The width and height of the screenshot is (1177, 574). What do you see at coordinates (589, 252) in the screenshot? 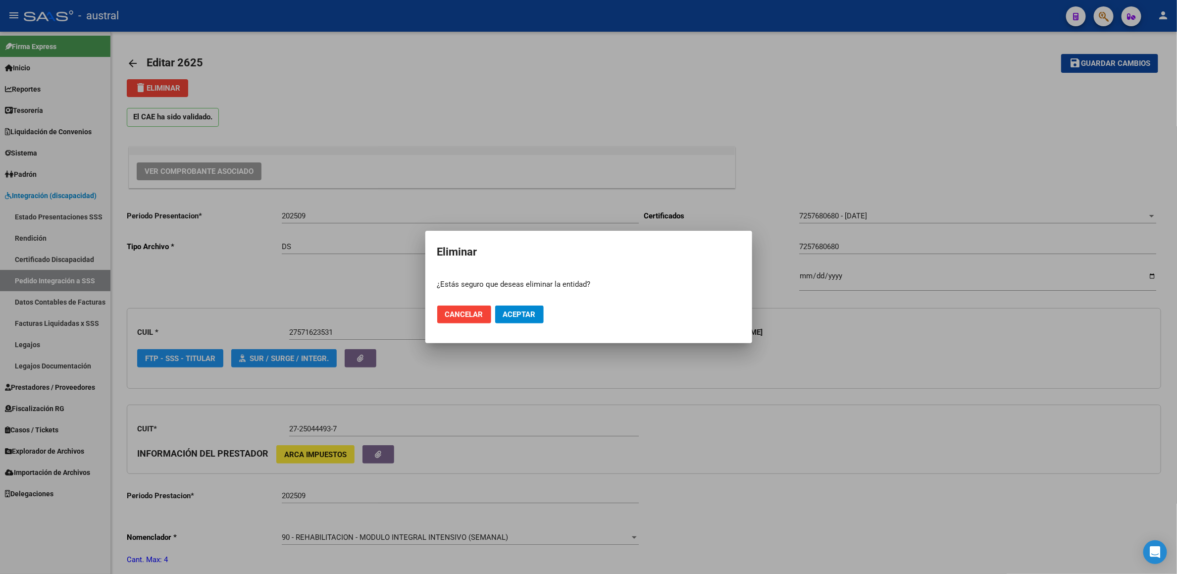
I see `h2: Eliminar` at bounding box center [589, 252].